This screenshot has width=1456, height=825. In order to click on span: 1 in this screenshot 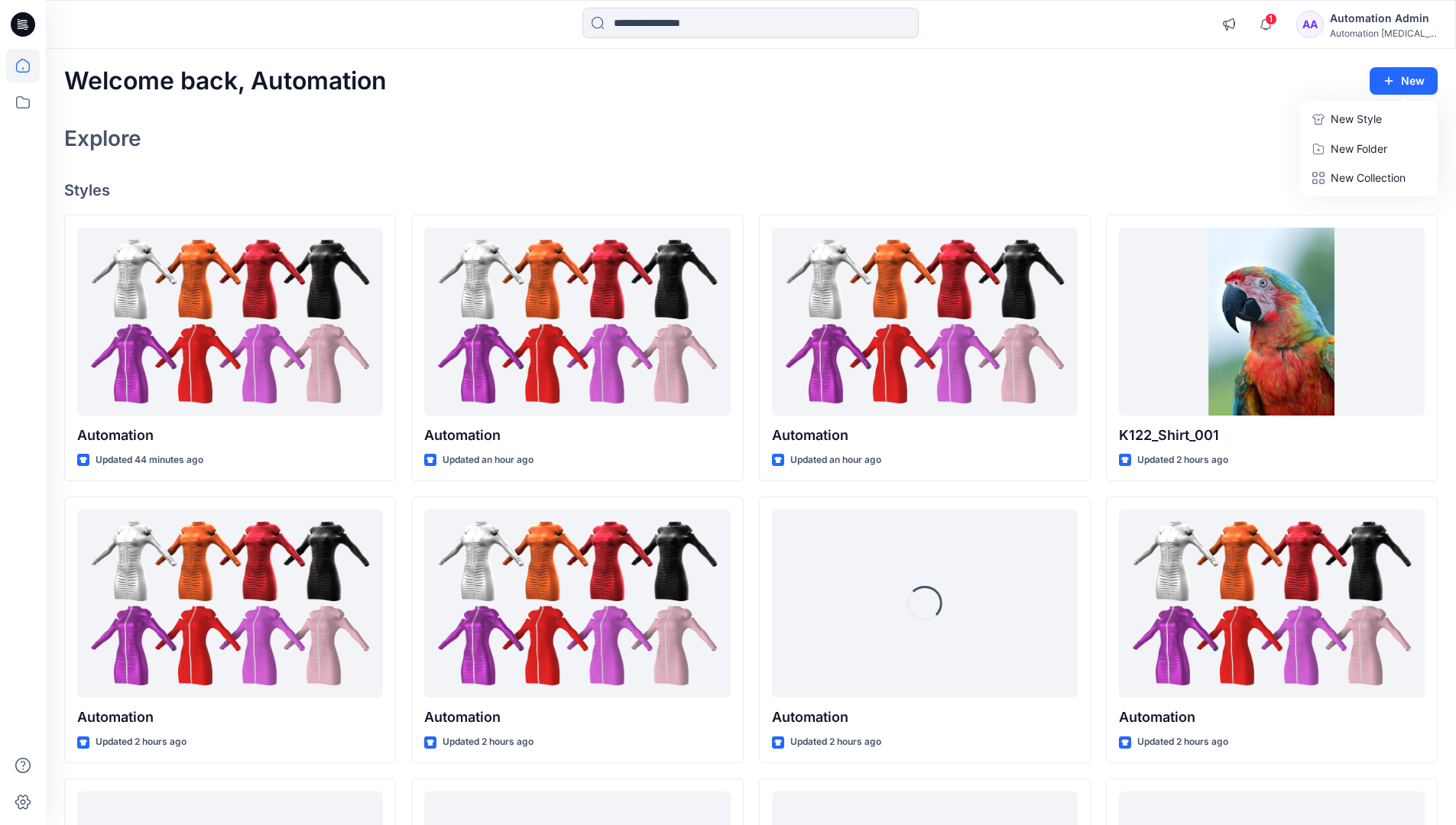, I will do `click(1271, 19)`.